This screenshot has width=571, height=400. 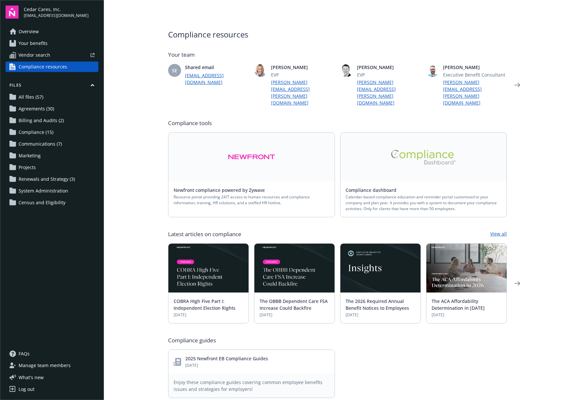 I want to click on a: Projects, so click(x=52, y=167).